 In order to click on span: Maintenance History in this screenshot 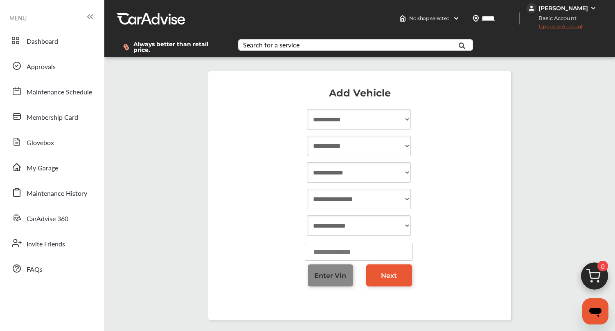, I will do `click(57, 194)`.